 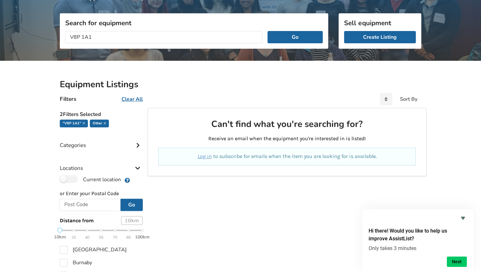 What do you see at coordinates (287, 139) in the screenshot?
I see `p: Receive an email when the equipment you're interested in is listed!` at bounding box center [287, 139].